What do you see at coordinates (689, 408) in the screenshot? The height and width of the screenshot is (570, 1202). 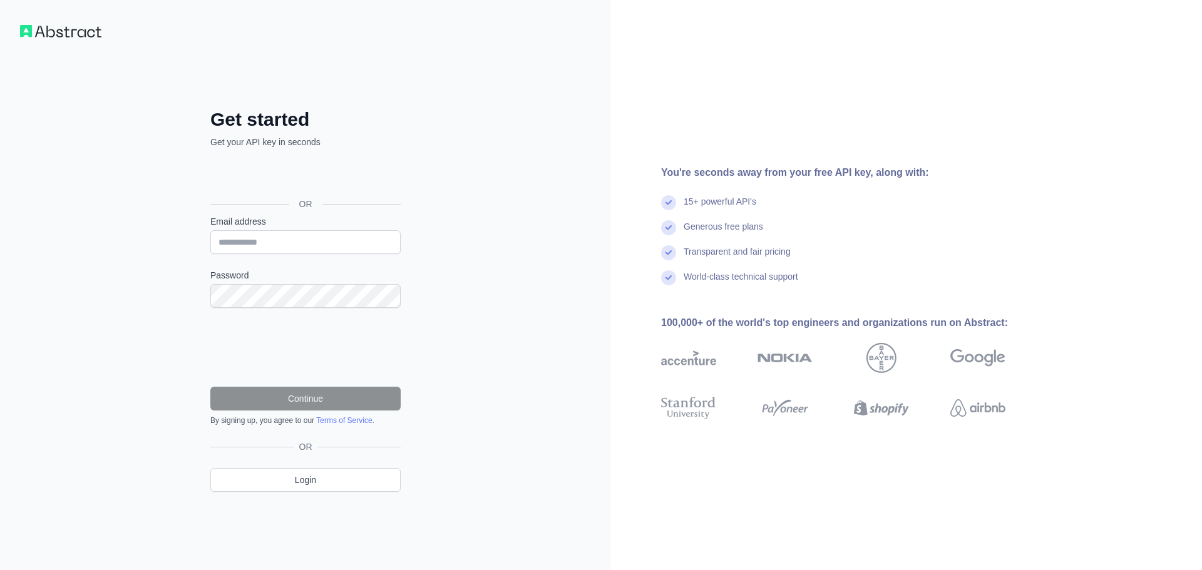 I see `img: stanford university` at bounding box center [689, 408].